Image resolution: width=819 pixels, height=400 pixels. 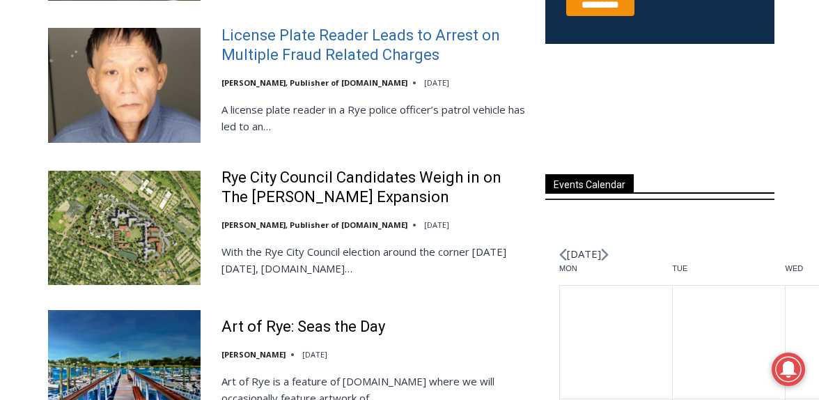 What do you see at coordinates (374, 45) in the screenshot?
I see `a: License Plate Reader Leads to Arrest on Multiple Fraud Related Charges` at bounding box center [374, 45].